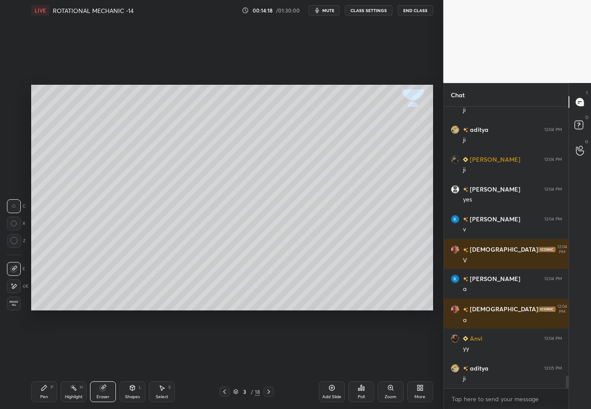 The width and height of the screenshot is (591, 409). I want to click on div: S, so click(169, 387).